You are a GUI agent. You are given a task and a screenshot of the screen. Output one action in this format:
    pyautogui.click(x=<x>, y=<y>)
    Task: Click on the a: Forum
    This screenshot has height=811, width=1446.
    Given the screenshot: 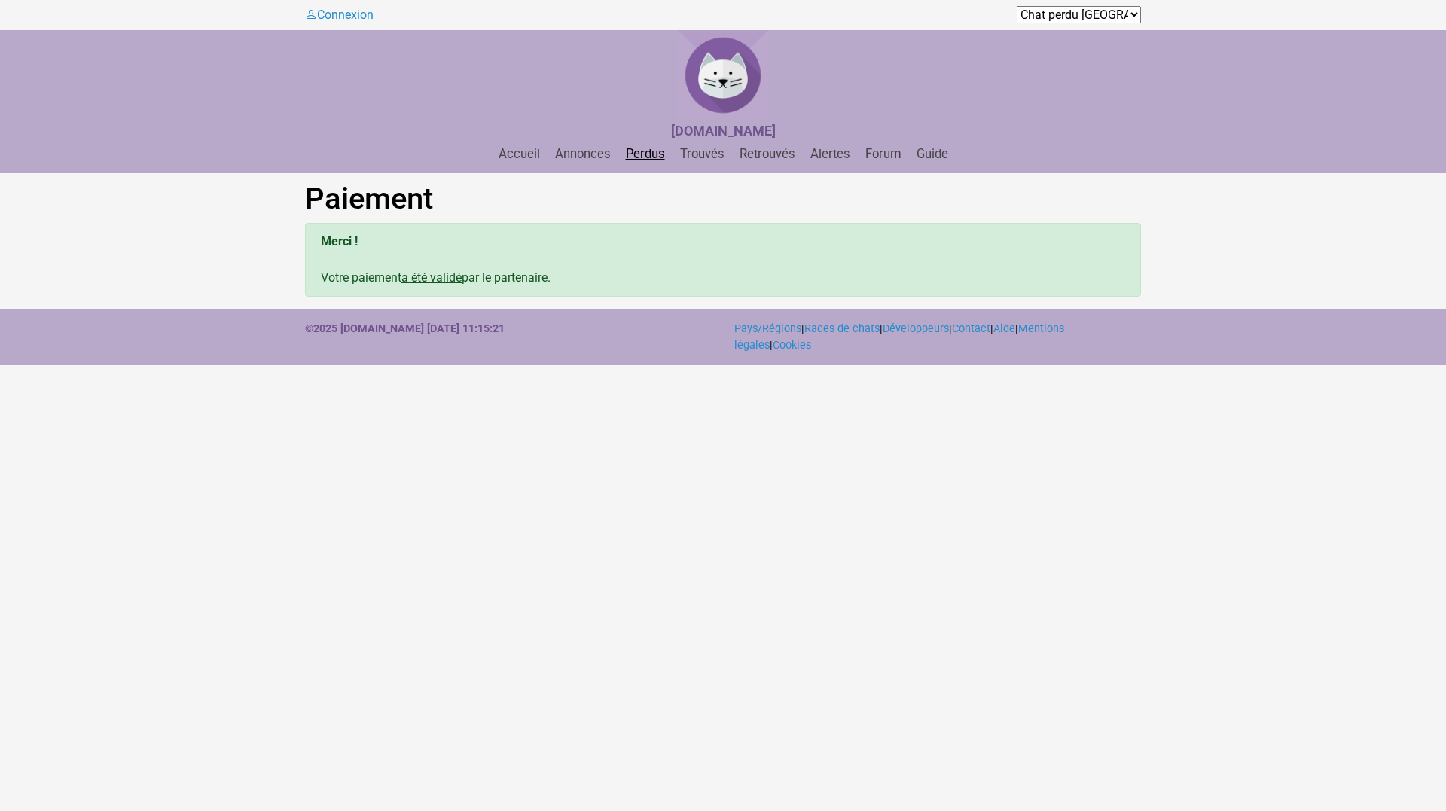 What is the action you would take?
    pyautogui.click(x=884, y=154)
    